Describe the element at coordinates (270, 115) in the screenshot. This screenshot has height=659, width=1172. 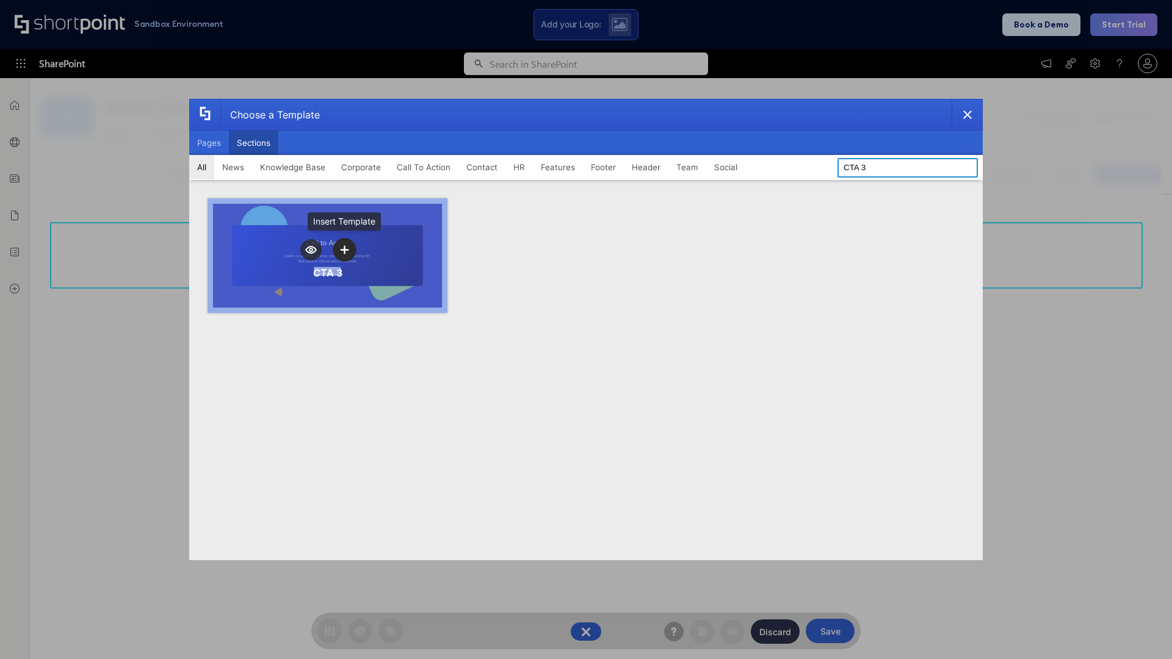
I see `div: Choose a Template` at that location.